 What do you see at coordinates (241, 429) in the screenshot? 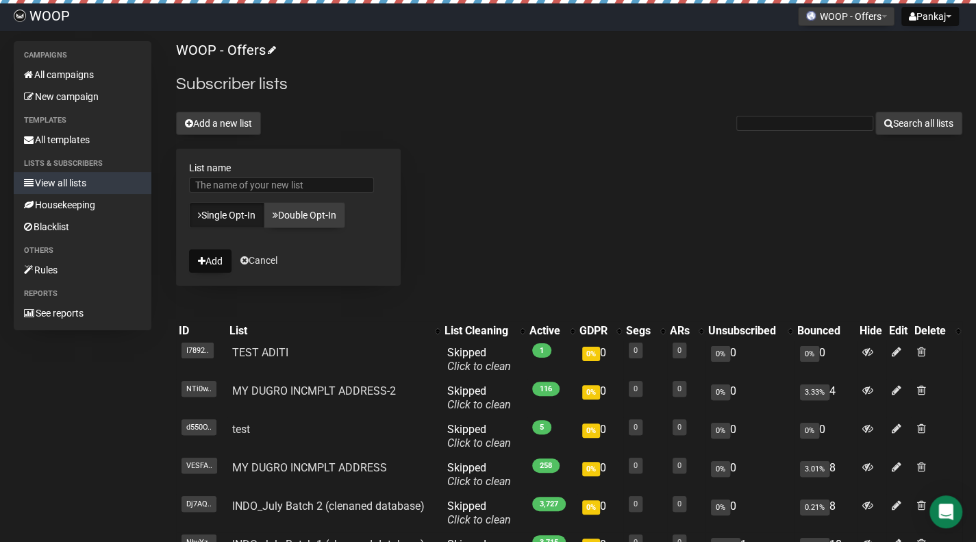
I see `a: test` at bounding box center [241, 429].